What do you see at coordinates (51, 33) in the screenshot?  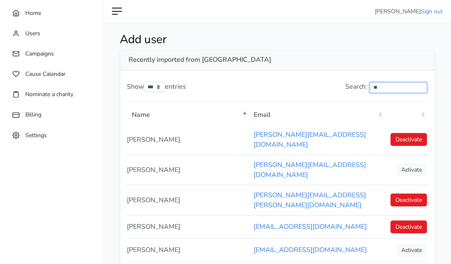 I see `a: Users` at bounding box center [51, 33].